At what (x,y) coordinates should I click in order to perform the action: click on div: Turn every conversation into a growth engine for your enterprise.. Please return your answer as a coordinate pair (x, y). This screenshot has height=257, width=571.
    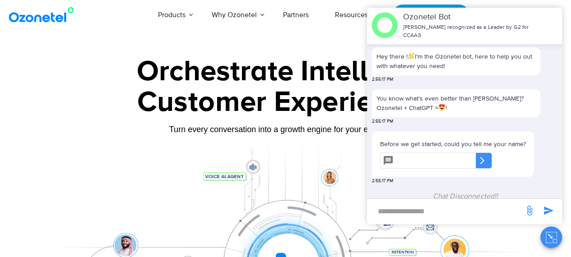
    Looking at the image, I should click on (286, 129).